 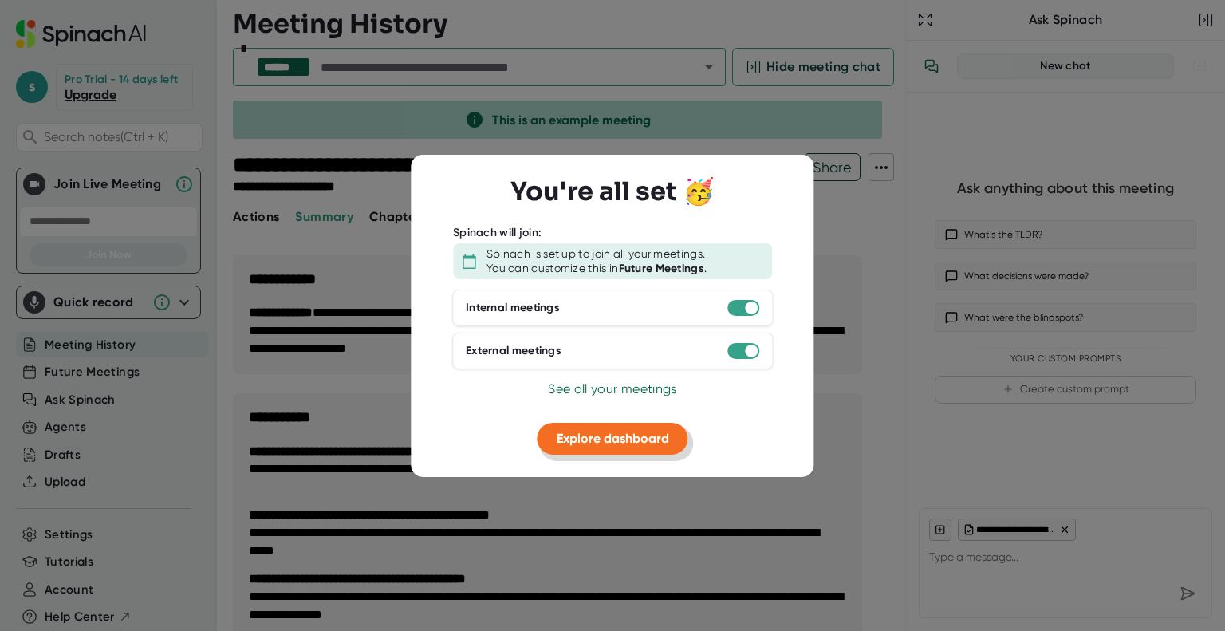 What do you see at coordinates (513, 351) in the screenshot?
I see `div: External meetings` at bounding box center [513, 351].